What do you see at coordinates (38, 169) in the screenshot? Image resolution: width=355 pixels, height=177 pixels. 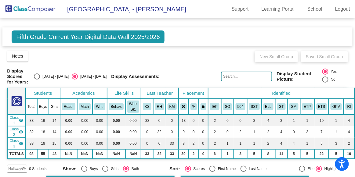 I see `span: 0 Students` at bounding box center [38, 169].